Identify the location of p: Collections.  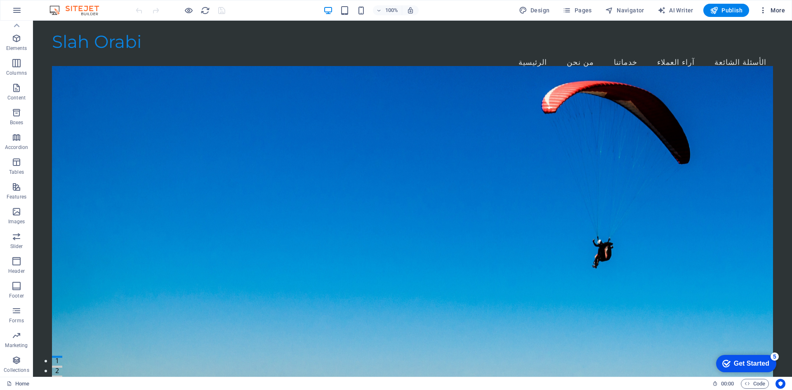
(16, 370).